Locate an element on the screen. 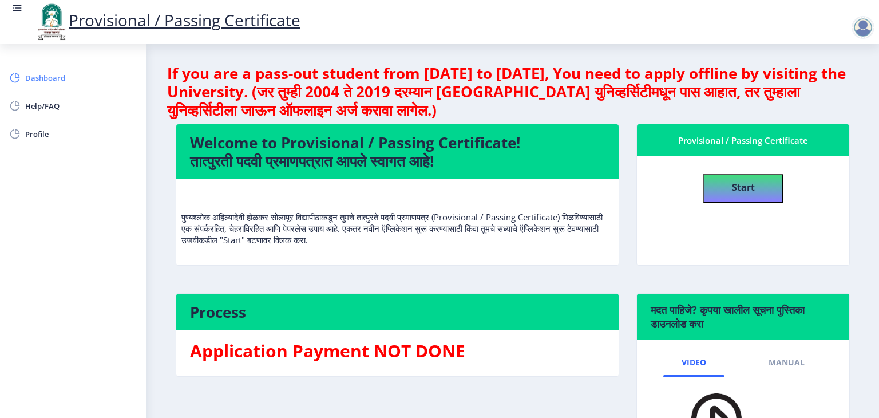 The image size is (879, 418). a: Provisional / Passing Certificate is located at coordinates (167, 20).